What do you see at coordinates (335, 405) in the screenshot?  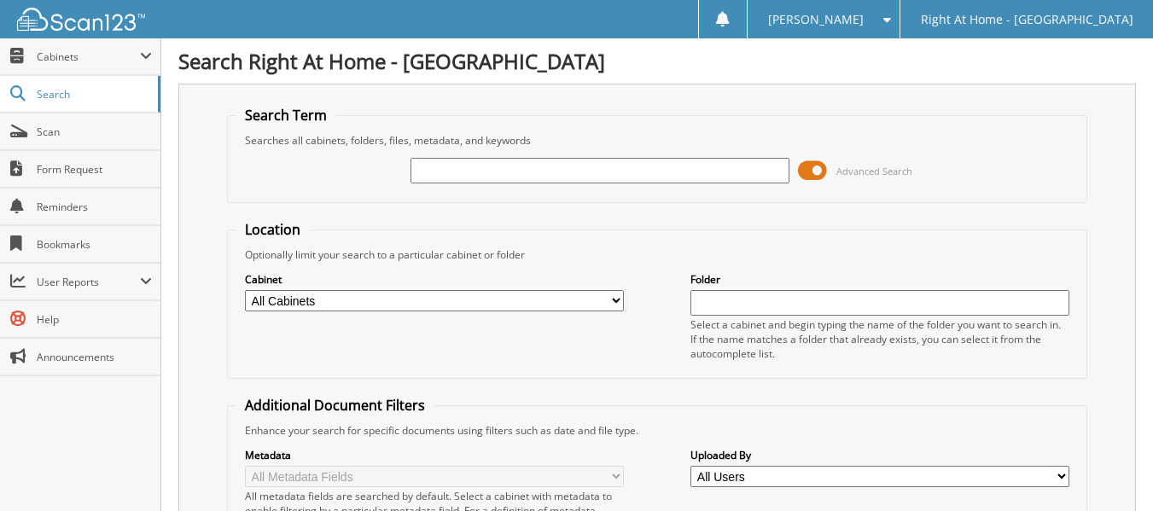 I see `legend: Additional Document Filters` at bounding box center [335, 405].